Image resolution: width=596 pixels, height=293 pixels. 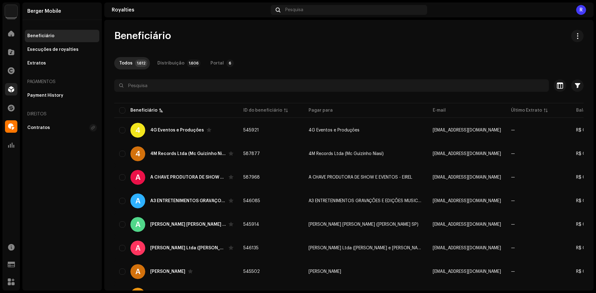 What do you see at coordinates (467, 225) in the screenshot?
I see `span: dashboard+1197@bergermobile.com.br` at bounding box center [467, 225].